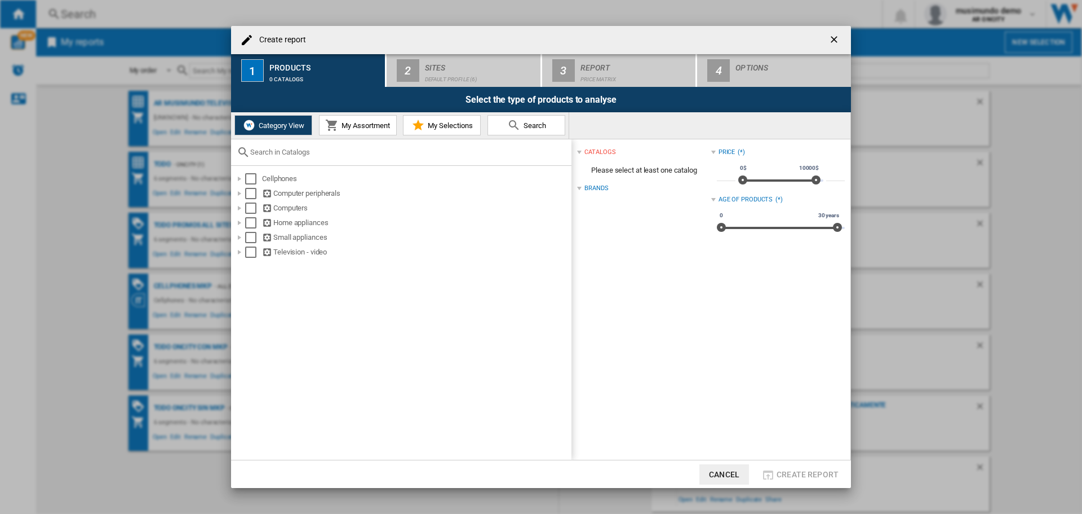 This screenshot has height=514, width=1082. Describe the element at coordinates (325, 64) in the screenshot. I see `div: Products` at that location.